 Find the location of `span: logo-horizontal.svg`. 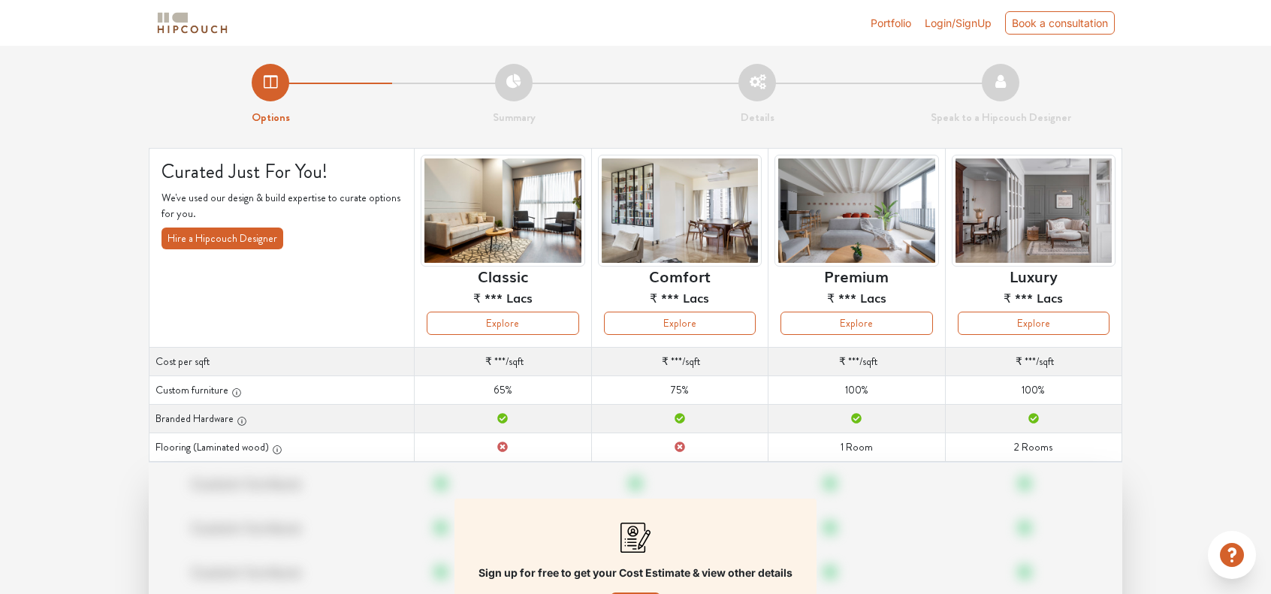

span: logo-horizontal.svg is located at coordinates (192, 23).